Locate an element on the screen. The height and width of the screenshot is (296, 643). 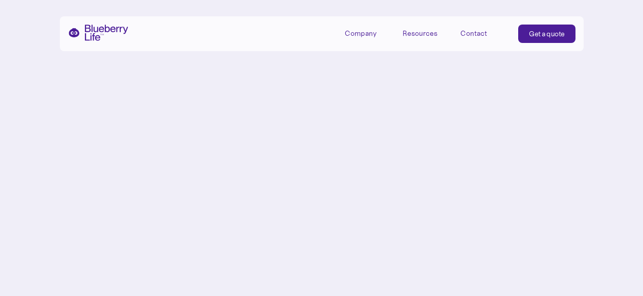
a: Get a quote is located at coordinates (547, 34).